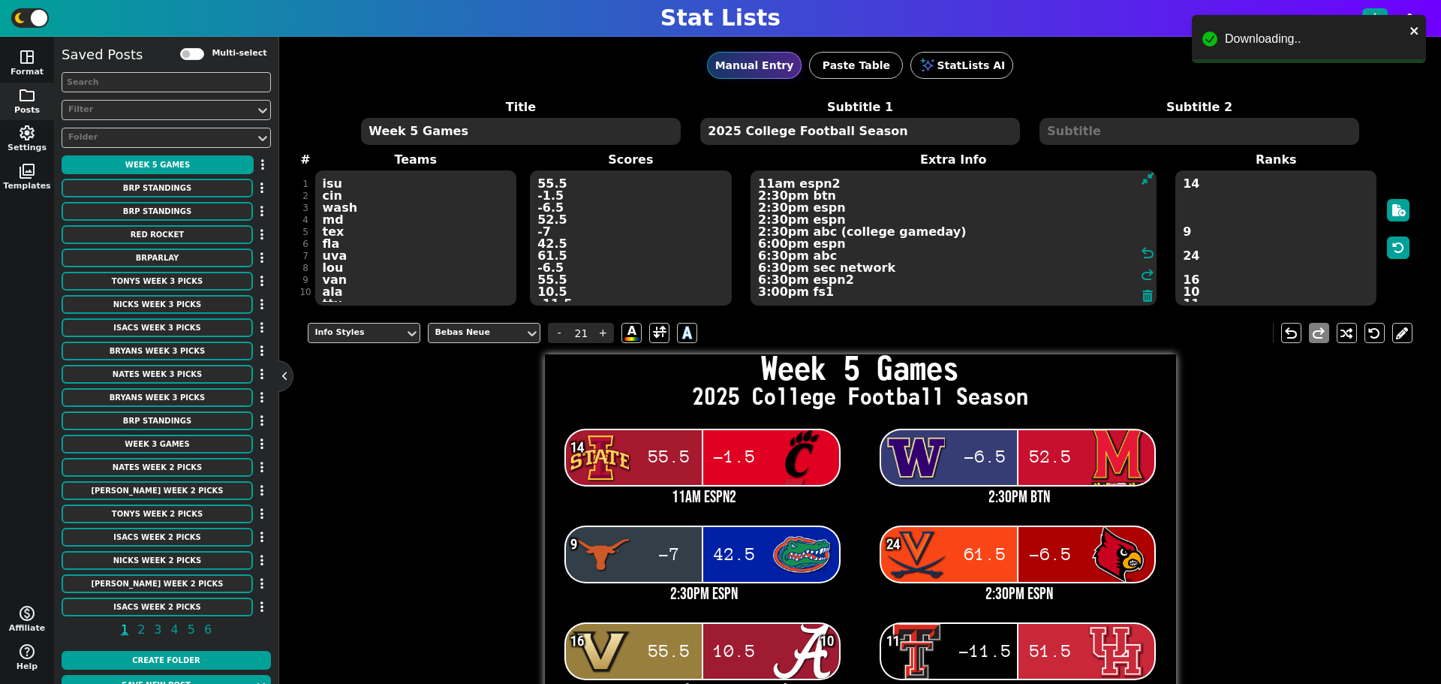  What do you see at coordinates (27, 171) in the screenshot?
I see `span: photo_library` at bounding box center [27, 171].